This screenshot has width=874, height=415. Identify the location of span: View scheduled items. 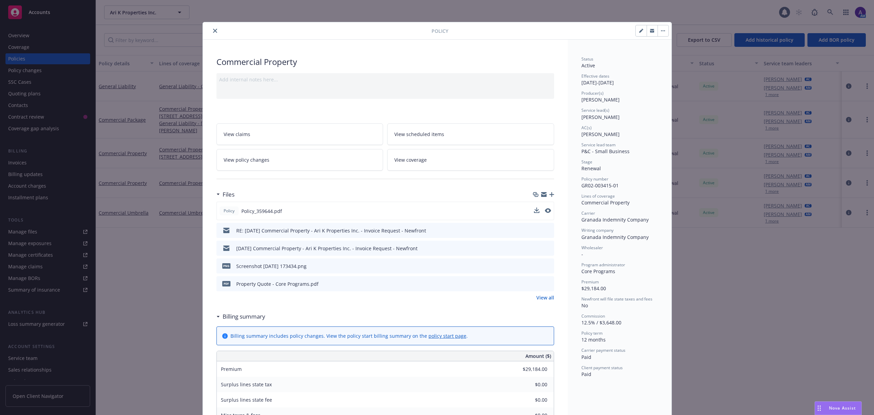
(419, 134).